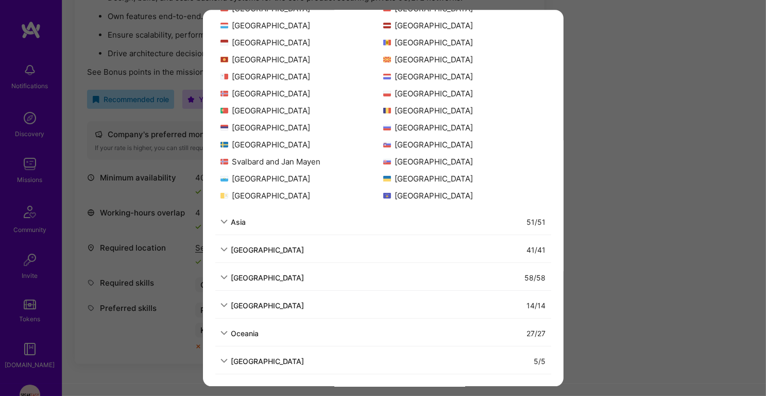 The image size is (766, 396). What do you see at coordinates (224, 110) in the screenshot?
I see `img: Portugal` at bounding box center [224, 110].